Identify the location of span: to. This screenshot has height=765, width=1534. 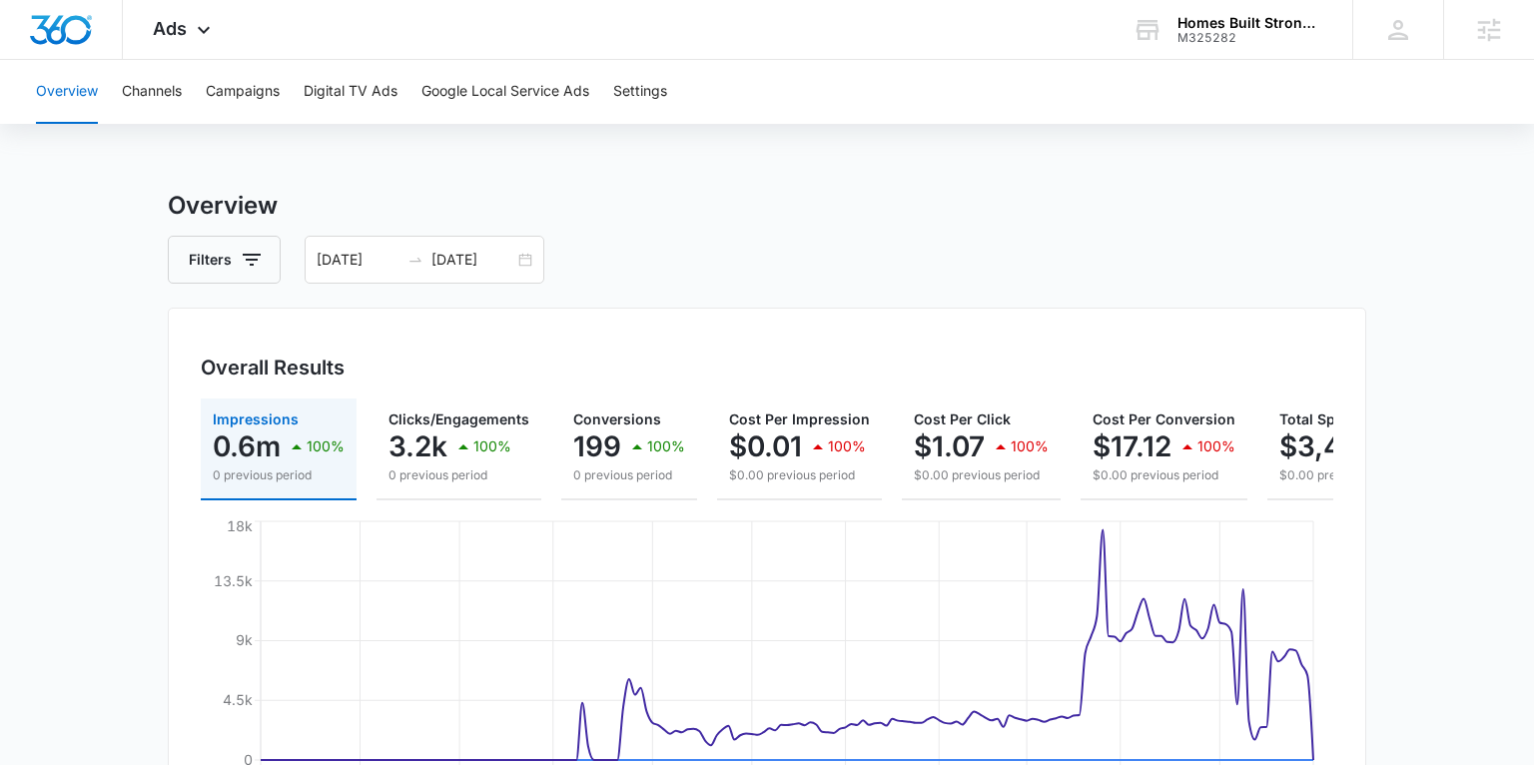
(416, 260).